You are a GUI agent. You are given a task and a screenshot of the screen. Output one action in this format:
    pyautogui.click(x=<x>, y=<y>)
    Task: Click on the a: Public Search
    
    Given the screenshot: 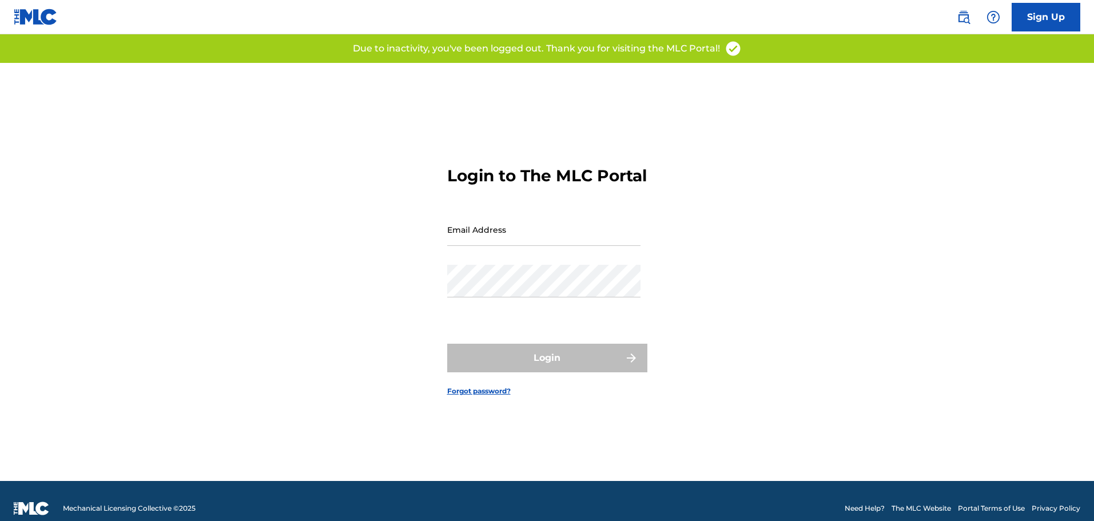 What is the action you would take?
    pyautogui.click(x=964, y=17)
    